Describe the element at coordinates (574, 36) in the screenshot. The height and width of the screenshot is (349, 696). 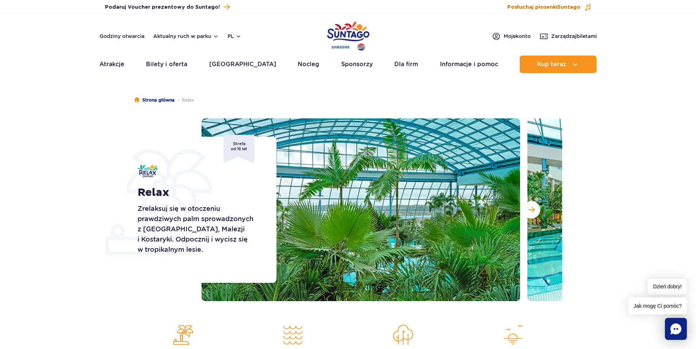
I see `span: Zarządzaj biletami` at that location.